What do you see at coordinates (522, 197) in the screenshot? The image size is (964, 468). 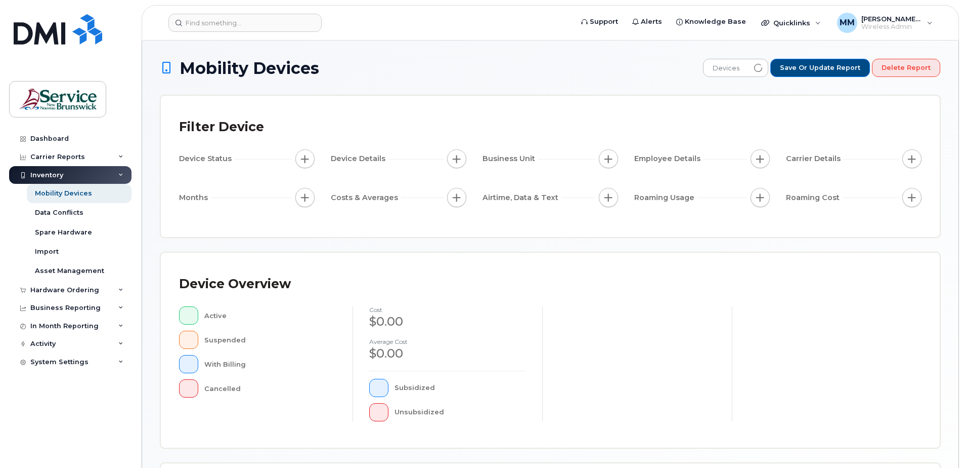 I see `span: Airtime, Data & Text` at bounding box center [522, 197].